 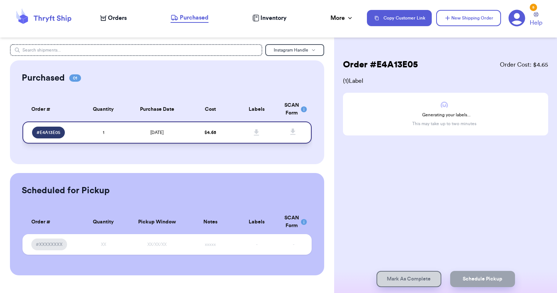 What do you see at coordinates (210, 133) in the screenshot?
I see `span: $ 4.65` at bounding box center [210, 133].